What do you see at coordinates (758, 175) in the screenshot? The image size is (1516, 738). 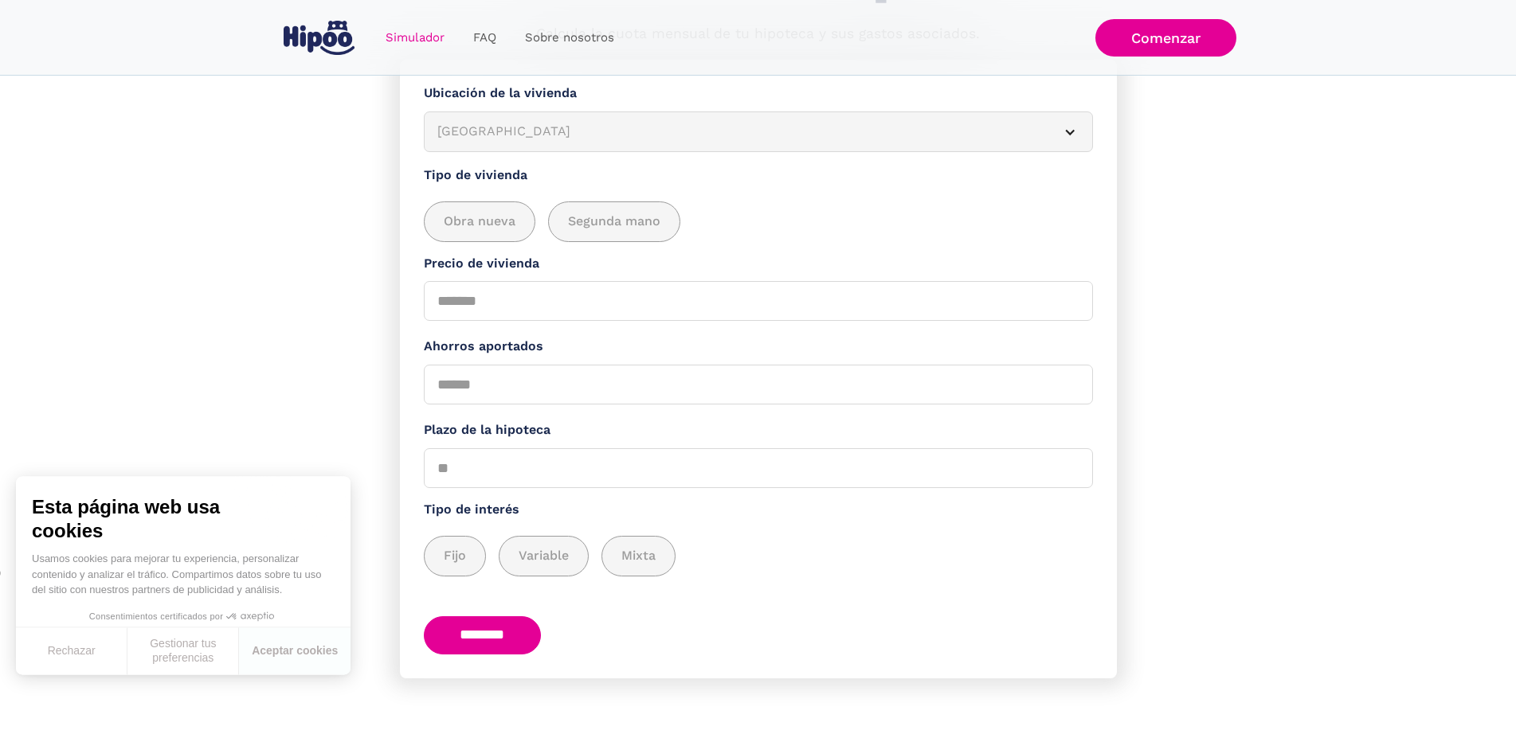 I see `label: Tipo de vivienda` at bounding box center [758, 175].